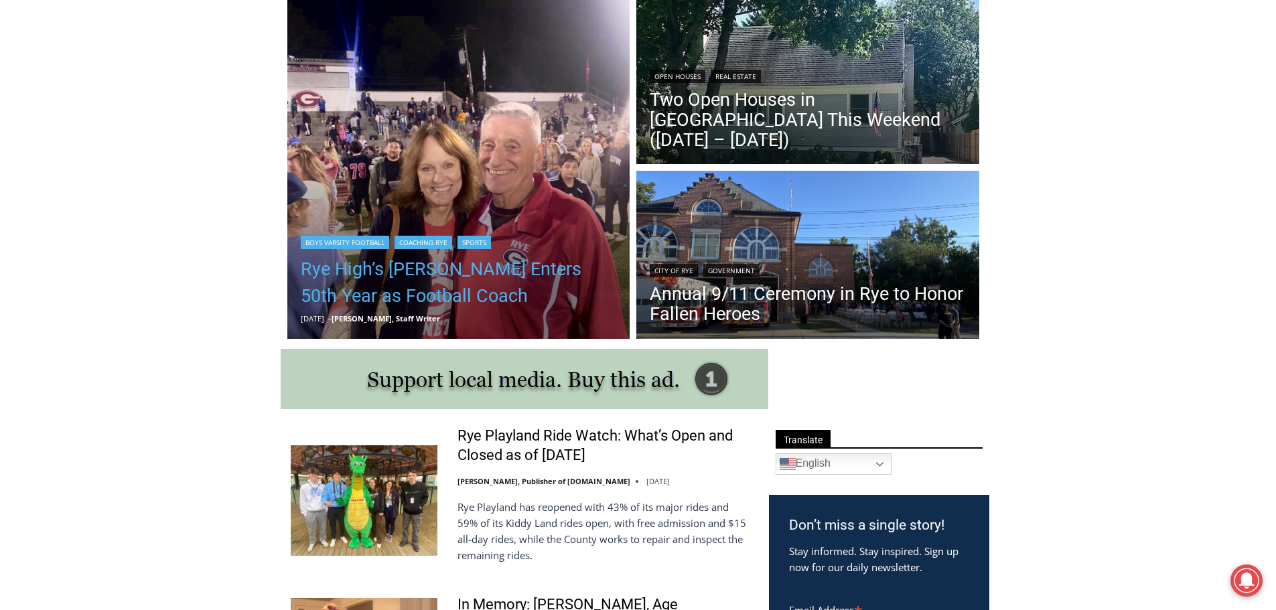 This screenshot has width=1276, height=610. What do you see at coordinates (524, 379) in the screenshot?
I see `img: support local media, buy this ad` at bounding box center [524, 379].